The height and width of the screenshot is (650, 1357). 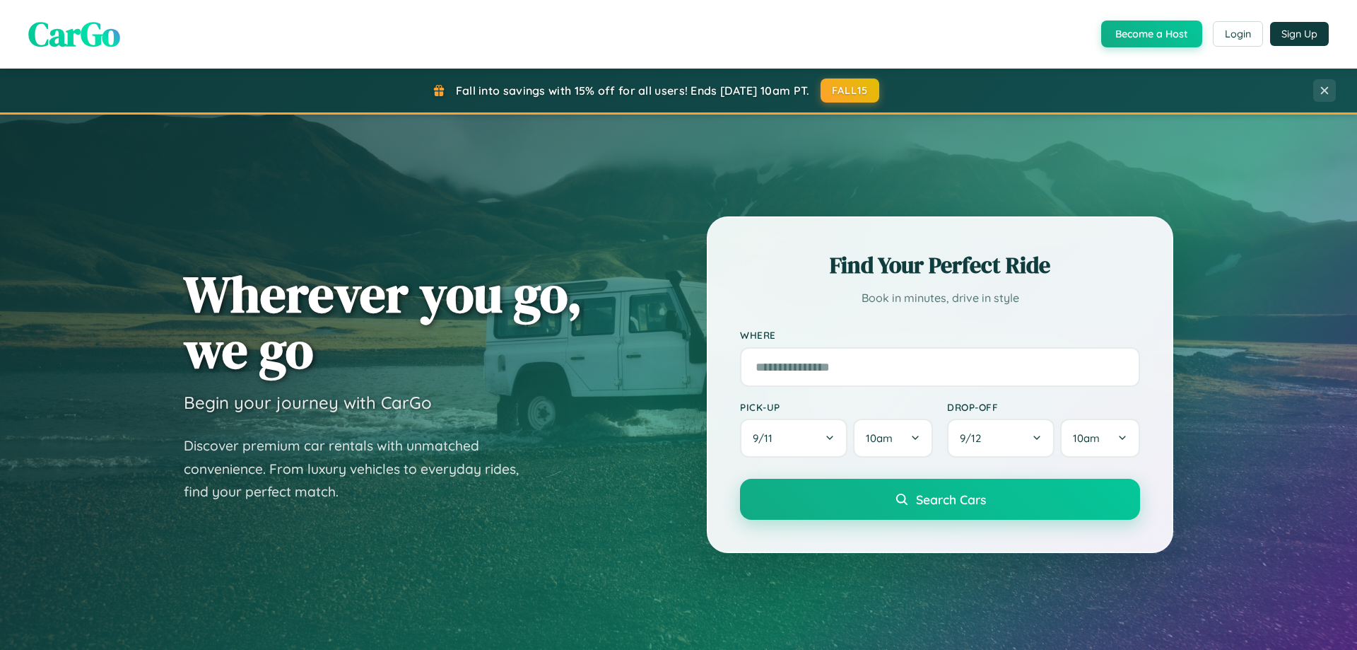 What do you see at coordinates (1152, 34) in the screenshot?
I see `button: Become a Host` at bounding box center [1152, 34].